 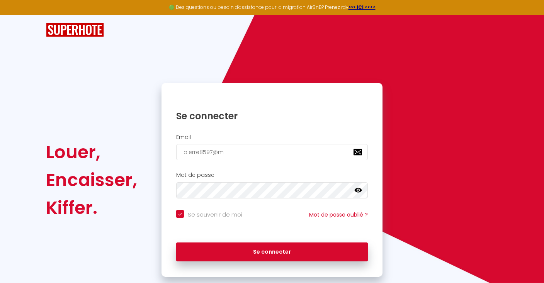 I want to click on button: Se connecter, so click(x=272, y=253).